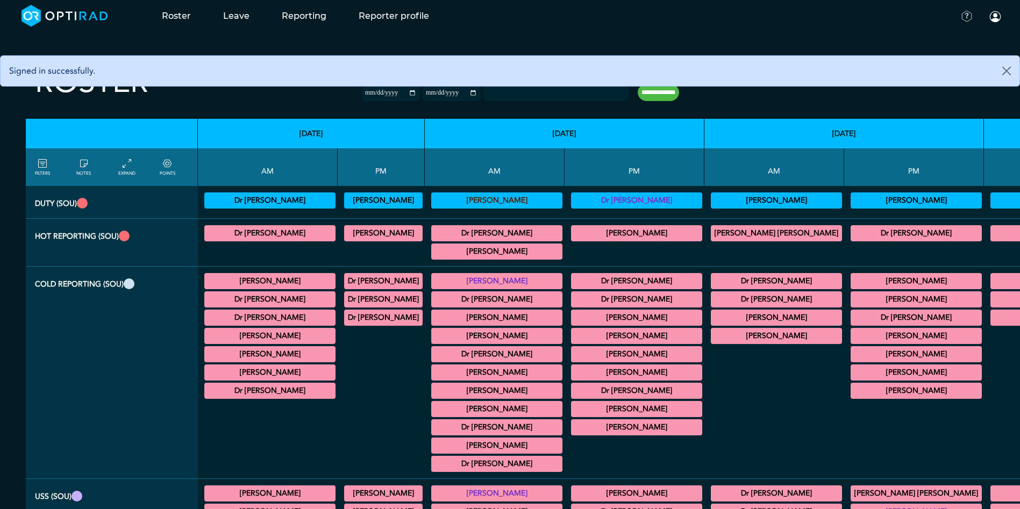  Describe the element at coordinates (127, 167) in the screenshot. I see `a: collapse/expand entries` at that location.